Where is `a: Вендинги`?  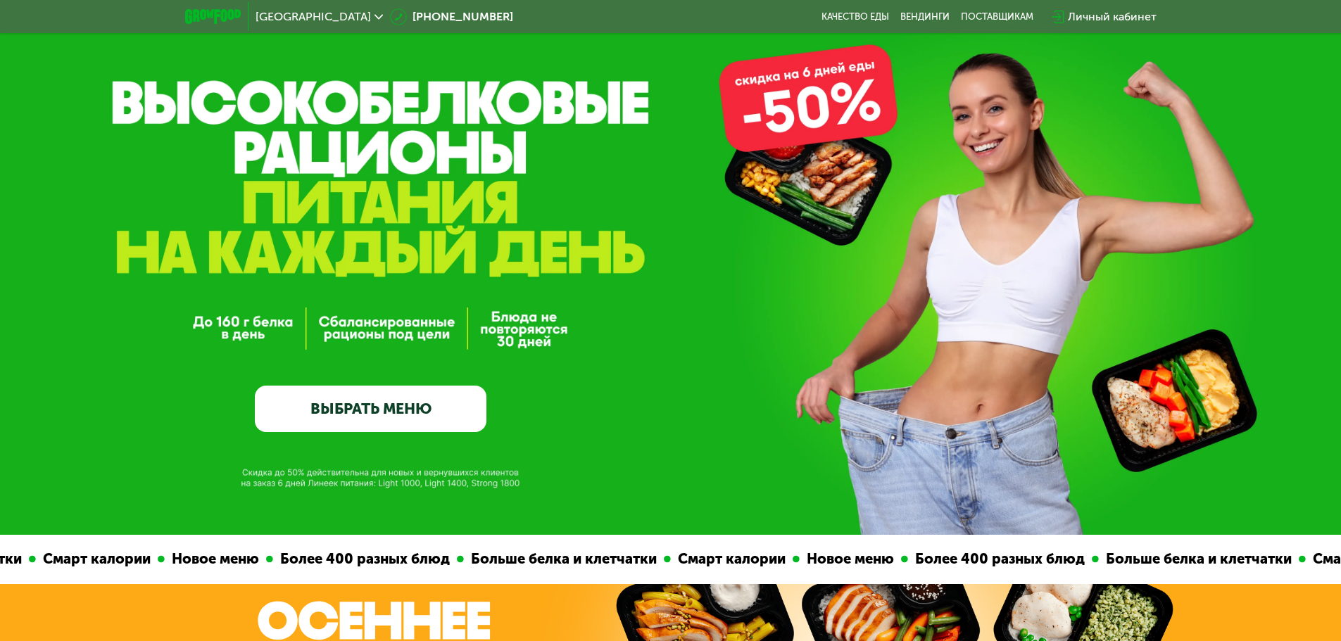
a: Вендинги is located at coordinates (925, 17).